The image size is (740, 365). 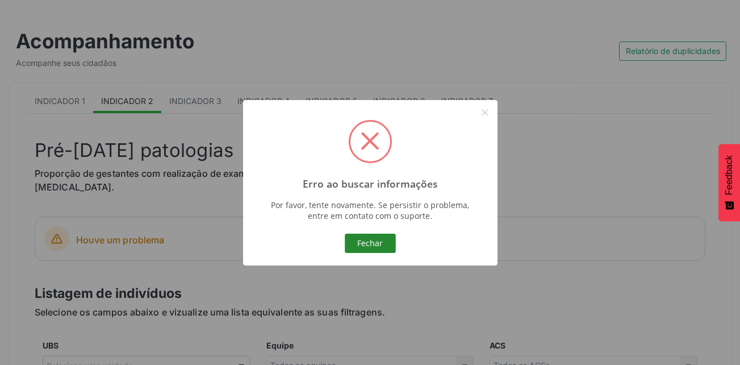 I want to click on span: Feedback, so click(x=729, y=175).